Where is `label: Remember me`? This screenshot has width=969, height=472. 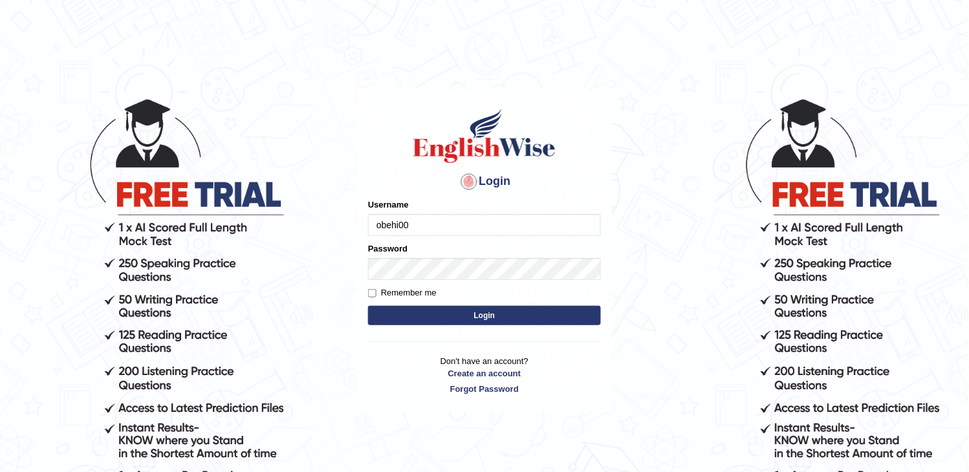 label: Remember me is located at coordinates (402, 293).